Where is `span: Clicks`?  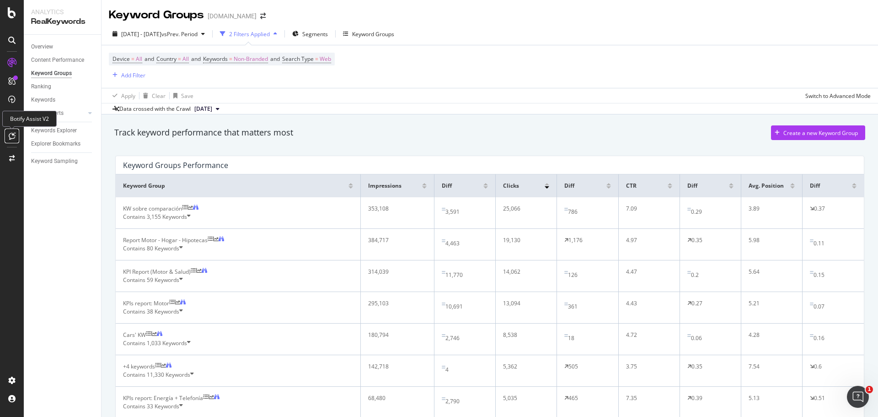 span: Clicks is located at coordinates (511, 186).